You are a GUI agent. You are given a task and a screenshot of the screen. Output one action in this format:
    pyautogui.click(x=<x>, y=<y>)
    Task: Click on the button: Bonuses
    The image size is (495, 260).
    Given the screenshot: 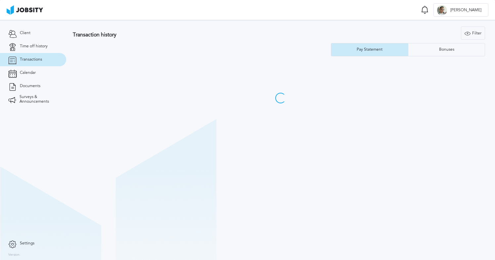 What is the action you would take?
    pyautogui.click(x=446, y=50)
    